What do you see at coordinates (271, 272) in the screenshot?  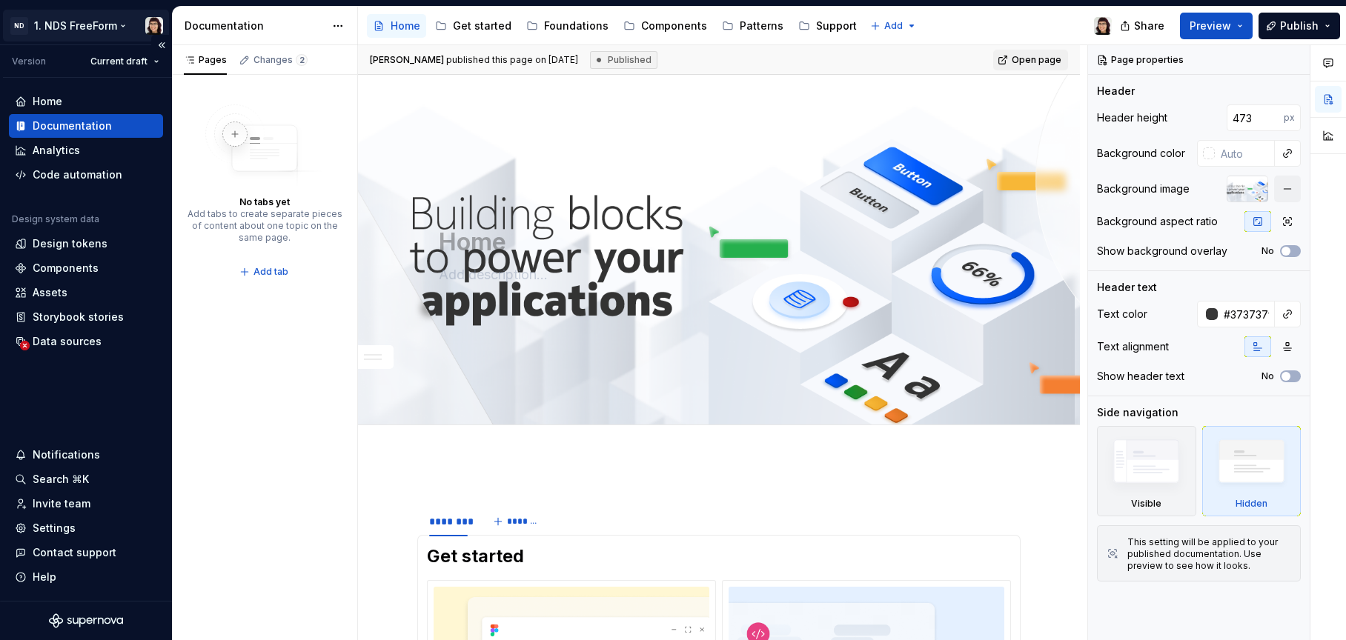 I see `span: Add tab` at bounding box center [271, 272].